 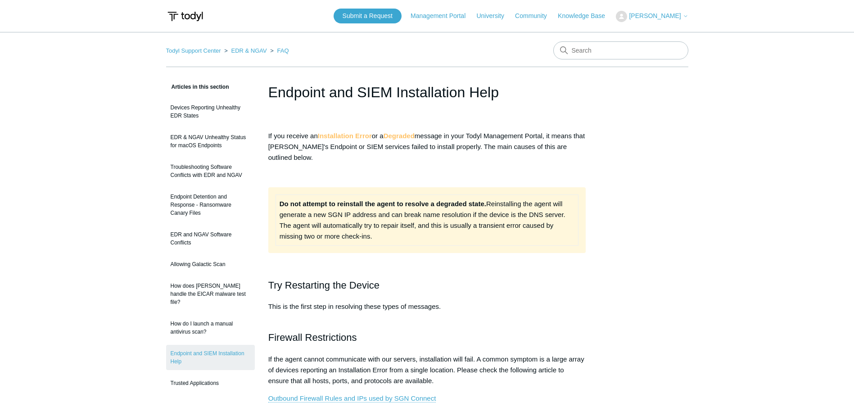 I want to click on li: EDR & NGAV, so click(x=245, y=50).